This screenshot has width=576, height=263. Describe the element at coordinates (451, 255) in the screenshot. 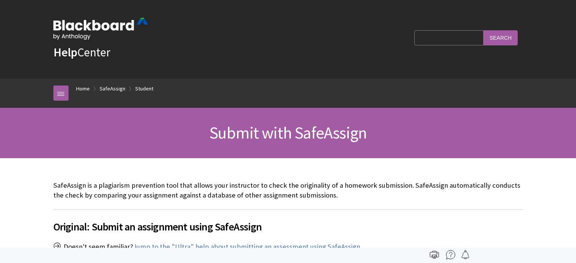

I see `img: More help` at that location.